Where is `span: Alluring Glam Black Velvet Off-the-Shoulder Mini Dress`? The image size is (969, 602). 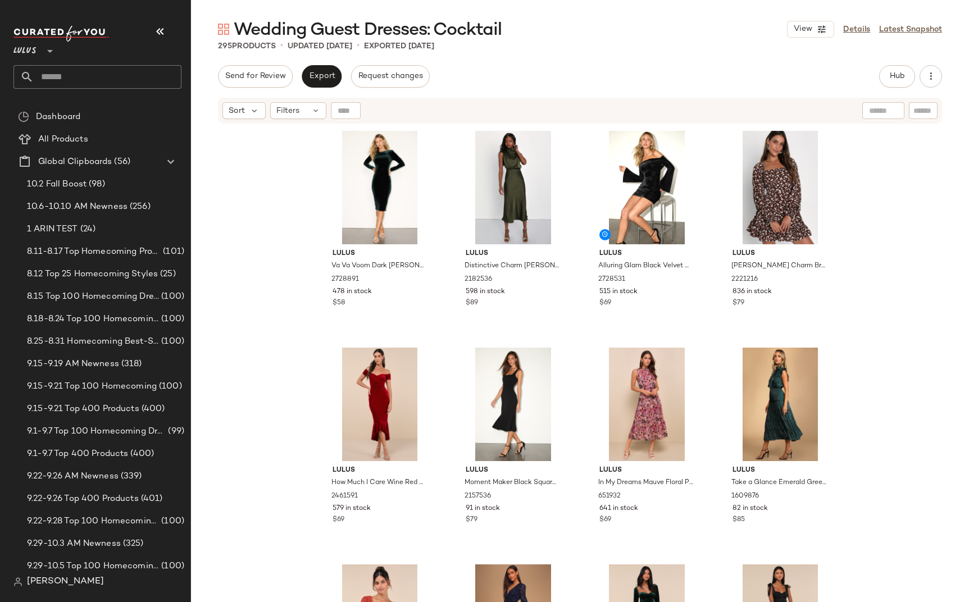
span: Alluring Glam Black Velvet Off-the-Shoulder Mini Dress is located at coordinates (646, 266).